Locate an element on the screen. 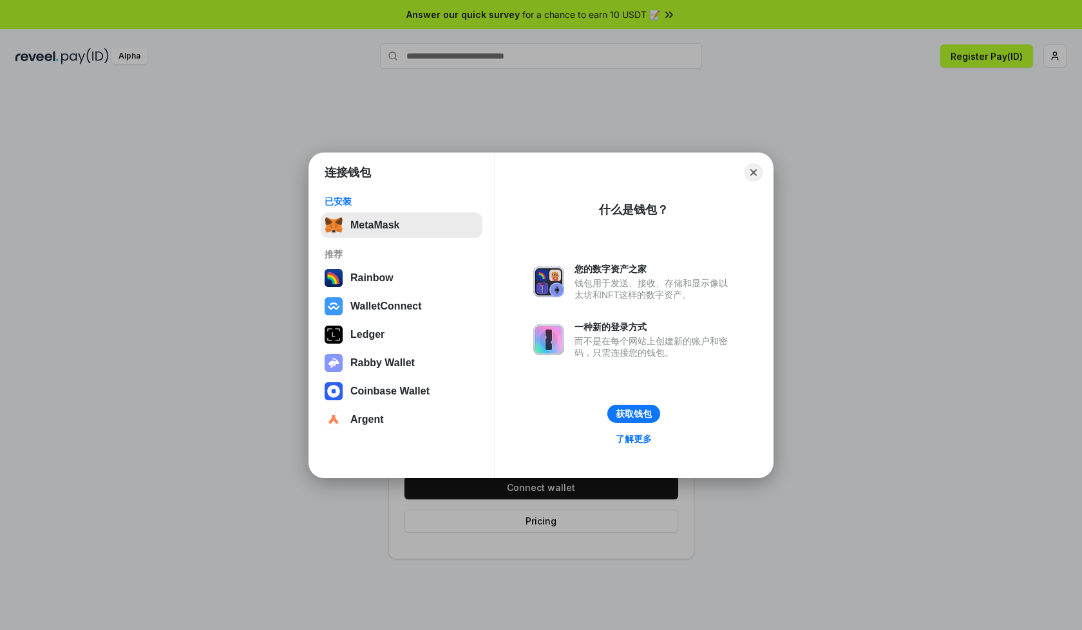 The image size is (1082, 630). div: Coinbase Wallet is located at coordinates (390, 391).